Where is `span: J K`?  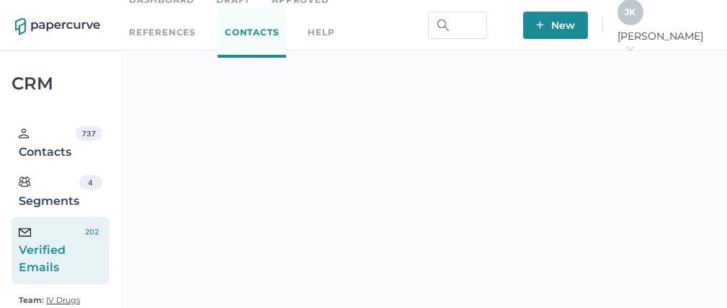 span: J K is located at coordinates (629, 12).